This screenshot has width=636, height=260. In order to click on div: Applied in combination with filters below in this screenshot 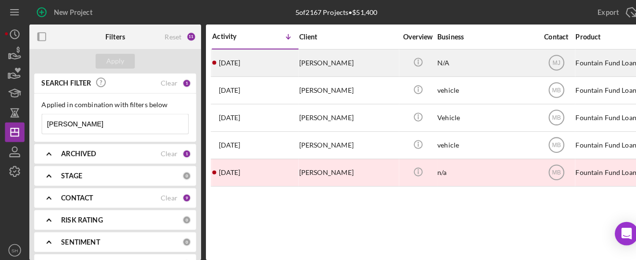, I will do `click(113, 103)`.